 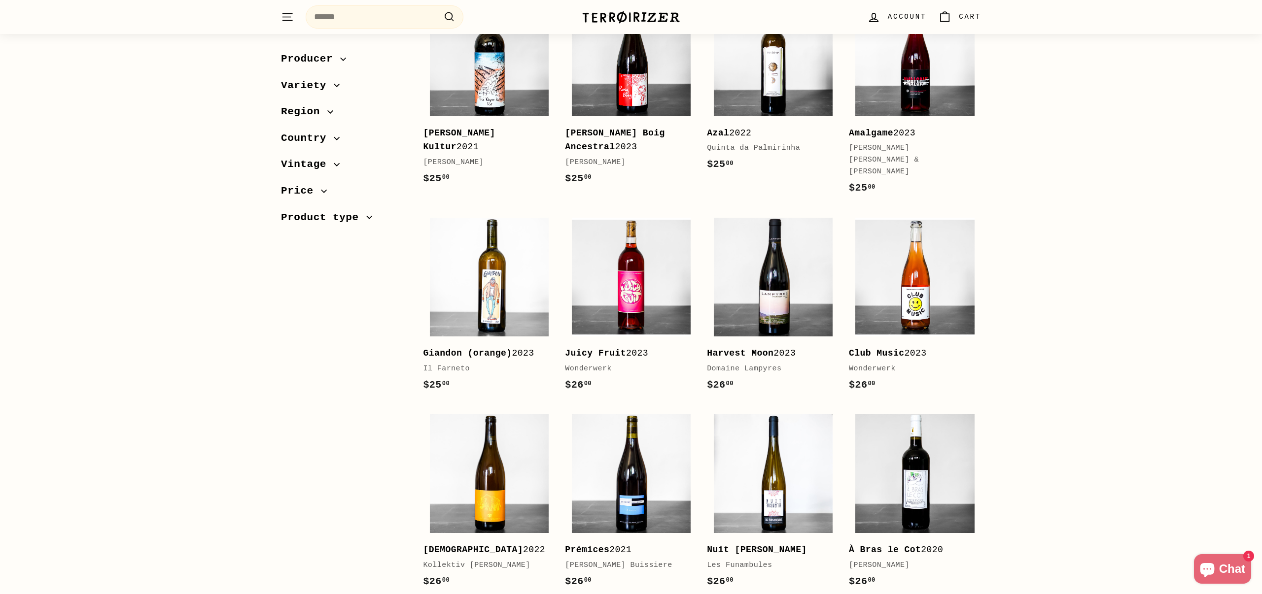 I want to click on span: Product type, so click(x=323, y=218).